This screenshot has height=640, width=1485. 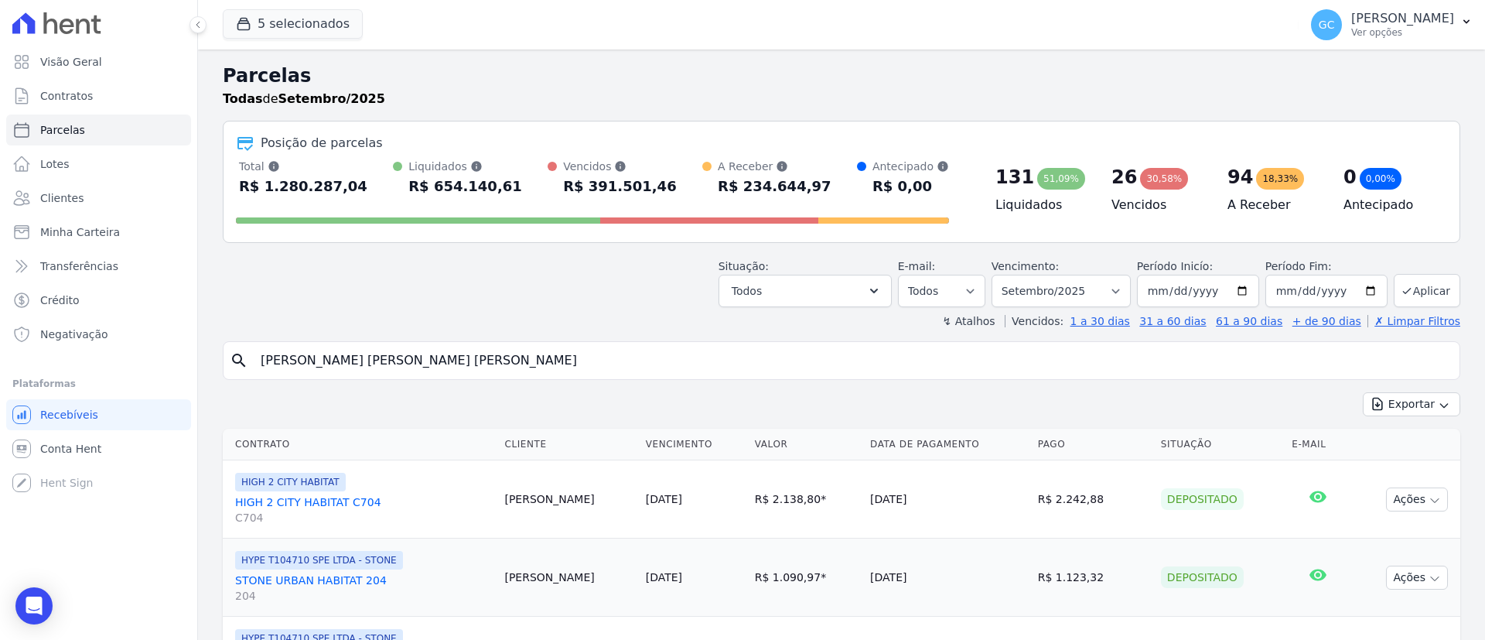 I want to click on span: Conta Hent, so click(x=70, y=449).